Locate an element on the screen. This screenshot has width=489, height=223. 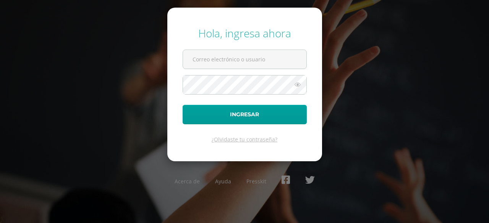
input: Correo electrónico o usuario is located at coordinates (244, 59).